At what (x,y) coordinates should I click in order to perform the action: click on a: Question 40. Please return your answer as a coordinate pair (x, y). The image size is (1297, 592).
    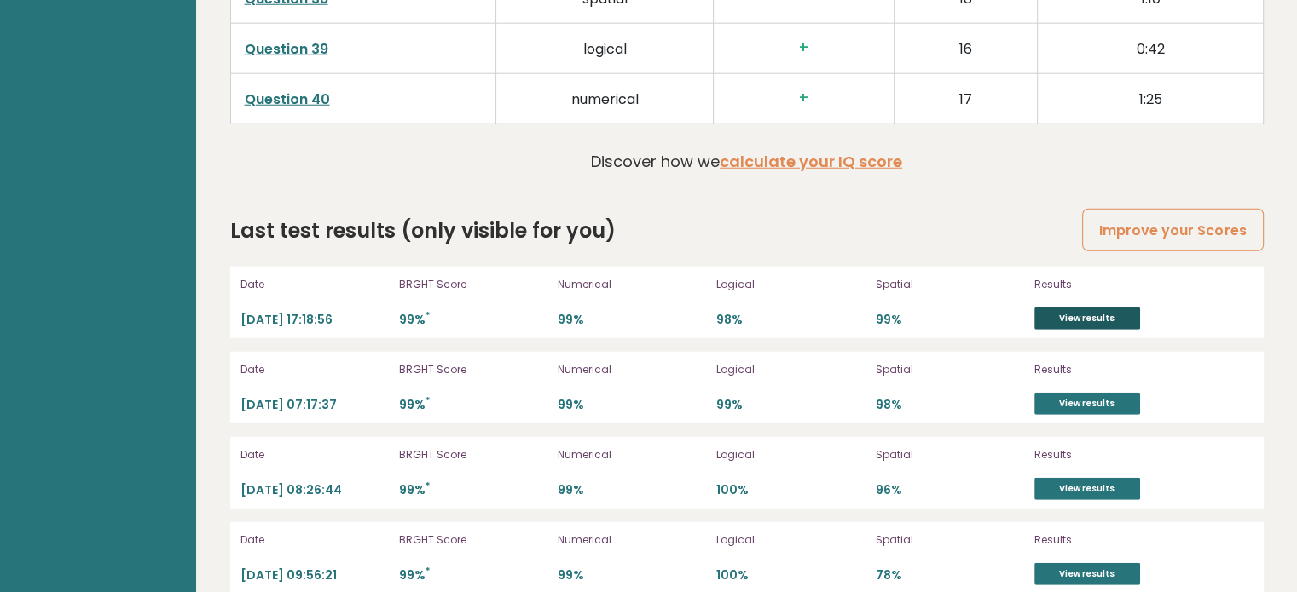
    Looking at the image, I should click on (287, 99).